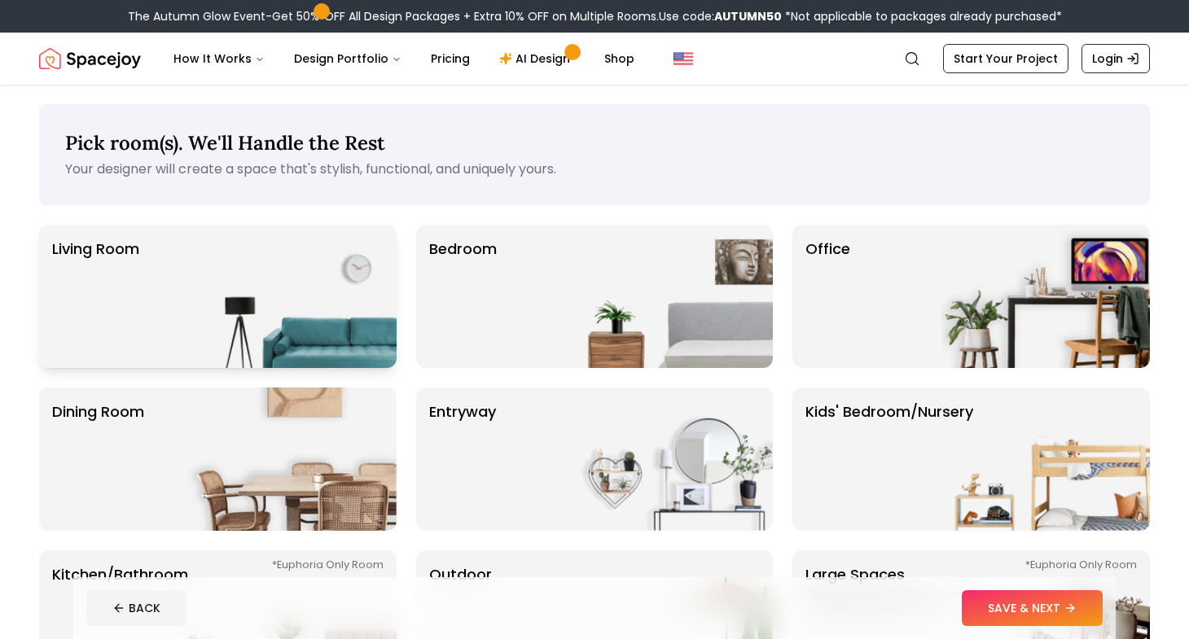 The height and width of the screenshot is (639, 1189). Describe the element at coordinates (827, 296) in the screenshot. I see `p: Office` at that location.